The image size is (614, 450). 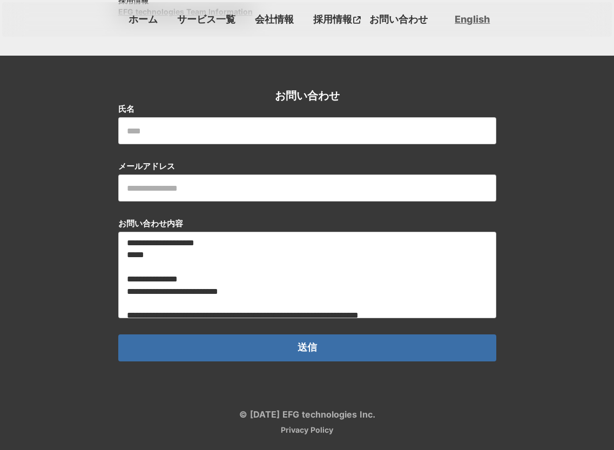 I want to click on p: 送信, so click(x=307, y=348).